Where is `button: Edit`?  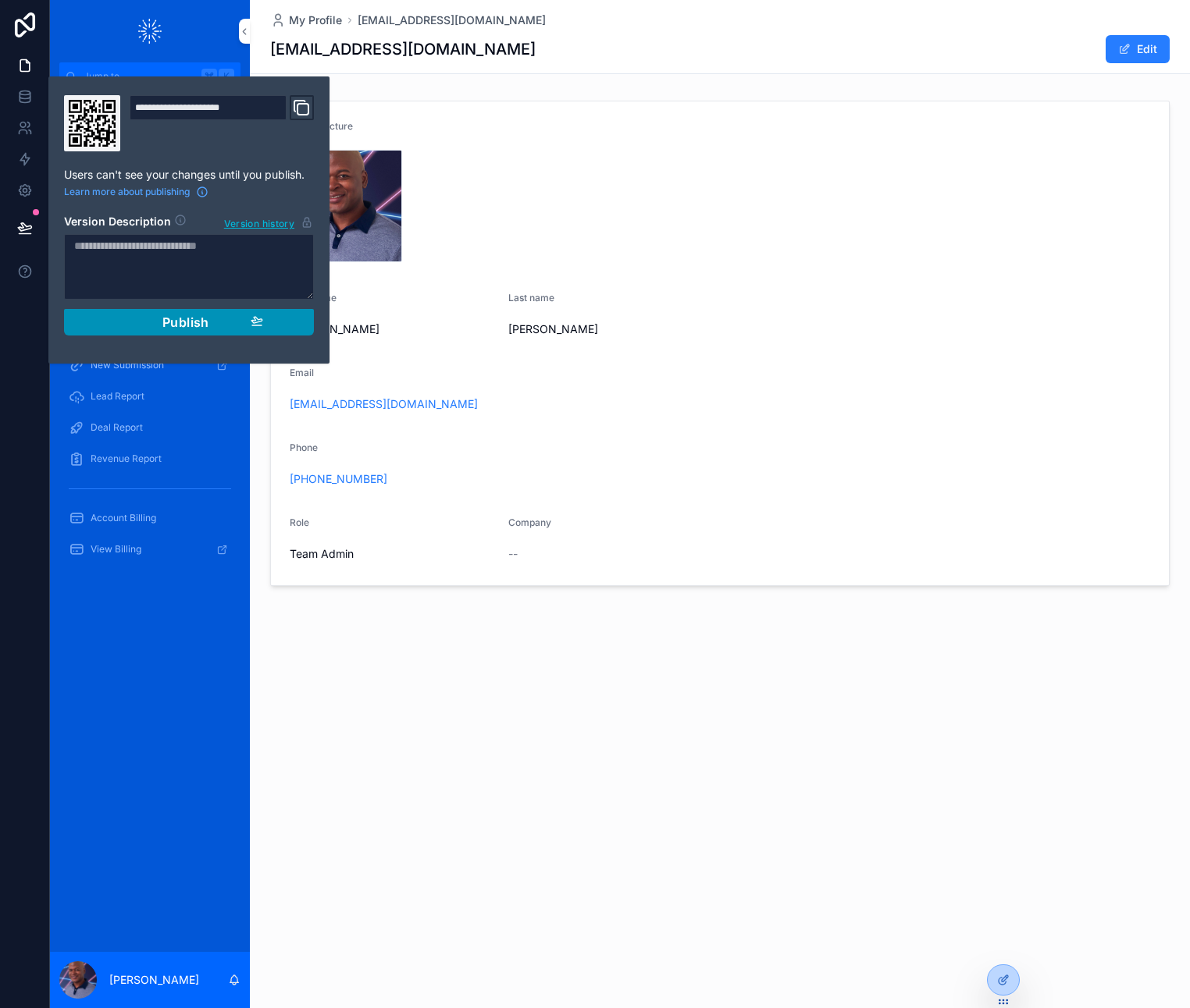 button: Edit is located at coordinates (1137, 49).